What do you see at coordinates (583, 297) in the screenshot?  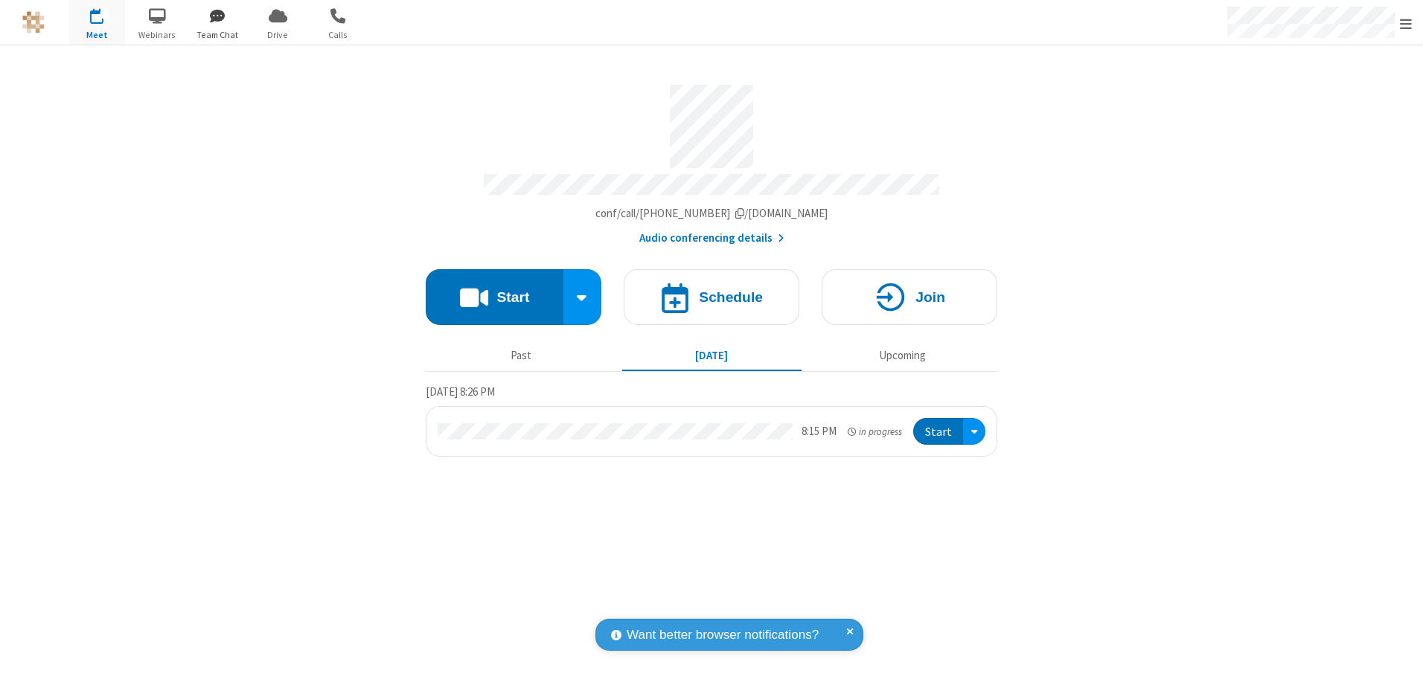 I see `div: Start conference options` at bounding box center [583, 297].